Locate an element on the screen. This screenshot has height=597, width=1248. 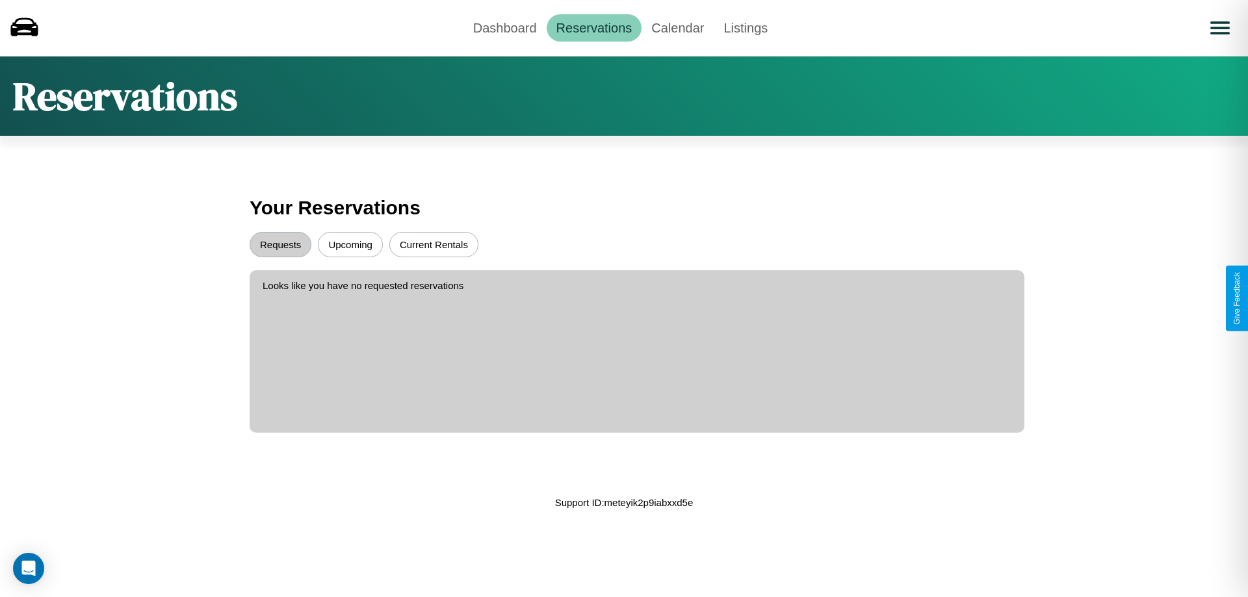
div: Open Intercom Messenger is located at coordinates (29, 569).